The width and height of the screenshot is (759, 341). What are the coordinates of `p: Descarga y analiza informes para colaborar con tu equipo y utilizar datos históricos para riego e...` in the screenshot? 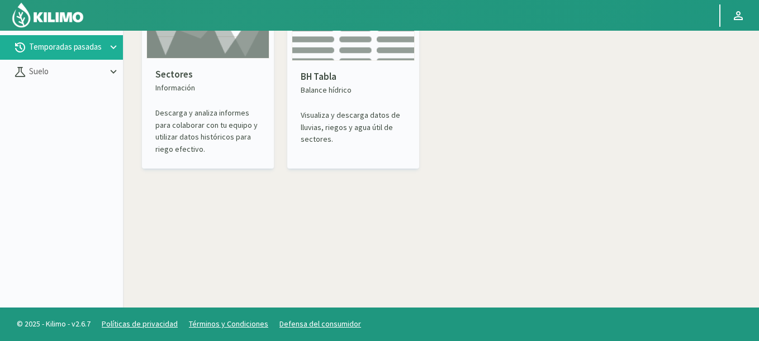 It's located at (208, 131).